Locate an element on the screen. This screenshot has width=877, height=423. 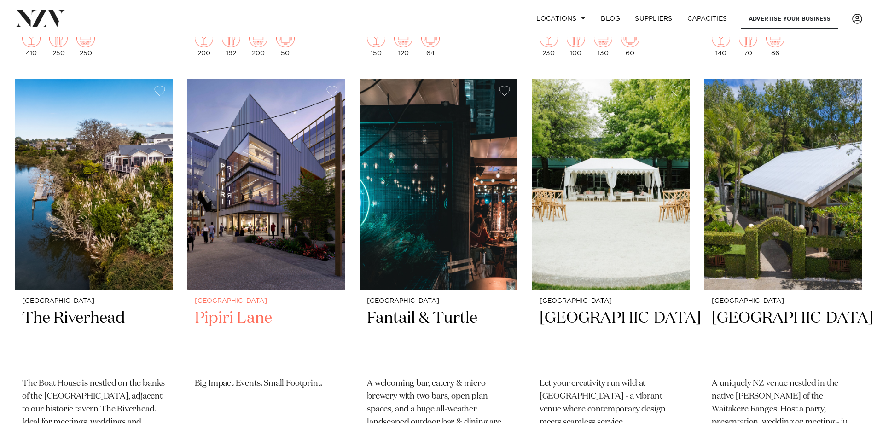
h2: Pipiri Lane is located at coordinates (266, 339).